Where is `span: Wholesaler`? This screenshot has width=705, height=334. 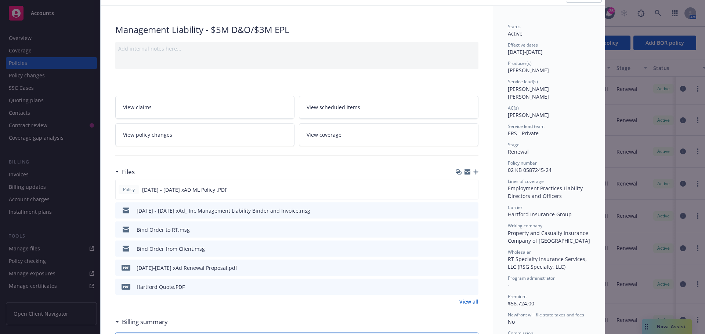 span: Wholesaler is located at coordinates (519, 252).